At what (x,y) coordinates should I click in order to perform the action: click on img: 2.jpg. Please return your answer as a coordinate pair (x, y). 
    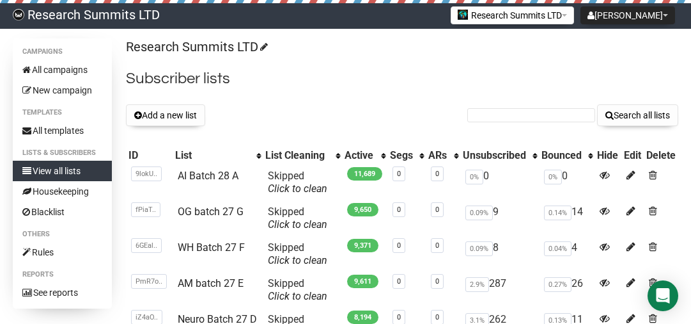
    Looking at the image, I should click on (463, 15).